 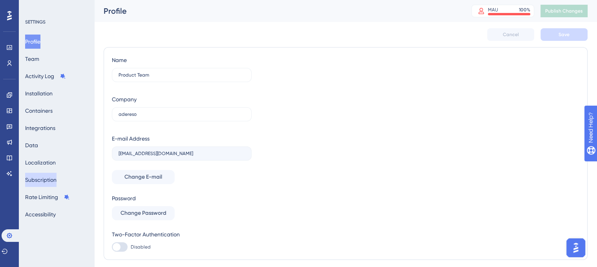 I want to click on span: Save, so click(x=564, y=35).